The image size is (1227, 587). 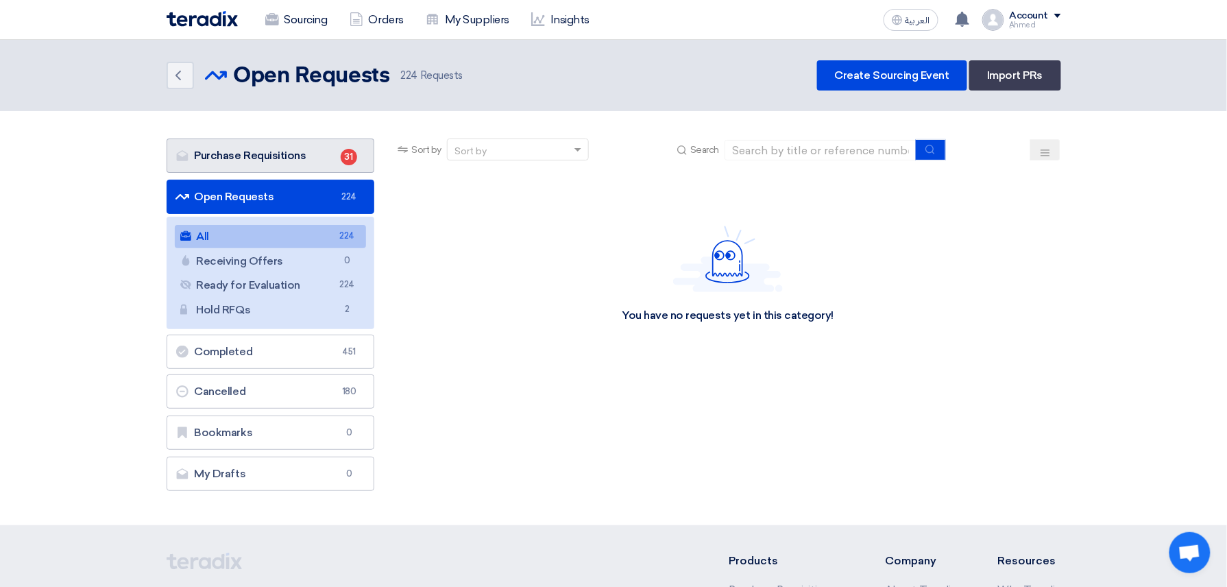 I want to click on li: Company, so click(x=921, y=561).